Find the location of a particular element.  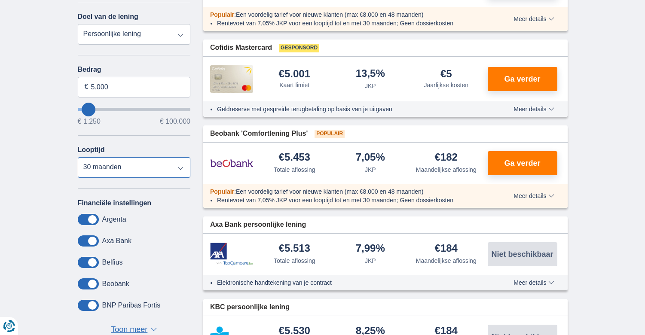

span: Cofidis Mastercard is located at coordinates (241, 48).